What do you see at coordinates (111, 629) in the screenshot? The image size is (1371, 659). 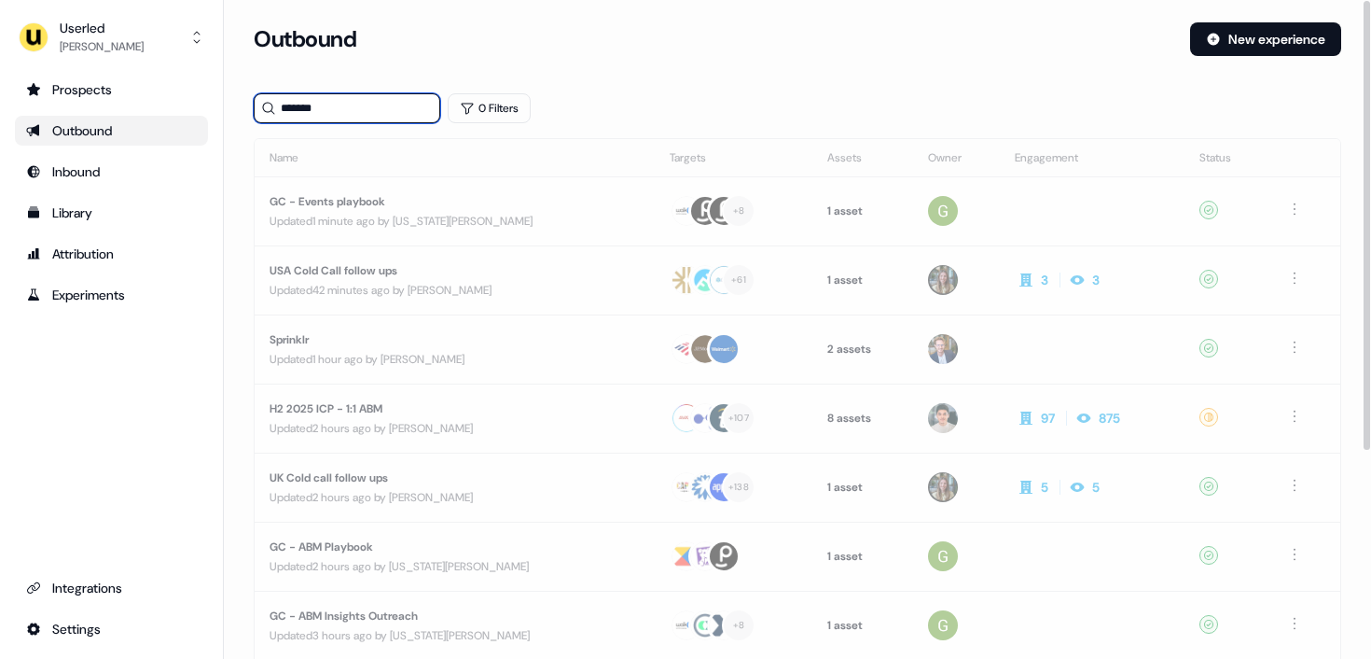 I see `div: Settings` at bounding box center [111, 629].